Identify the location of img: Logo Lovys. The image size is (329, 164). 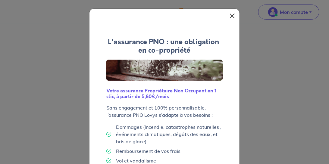
(164, 70).